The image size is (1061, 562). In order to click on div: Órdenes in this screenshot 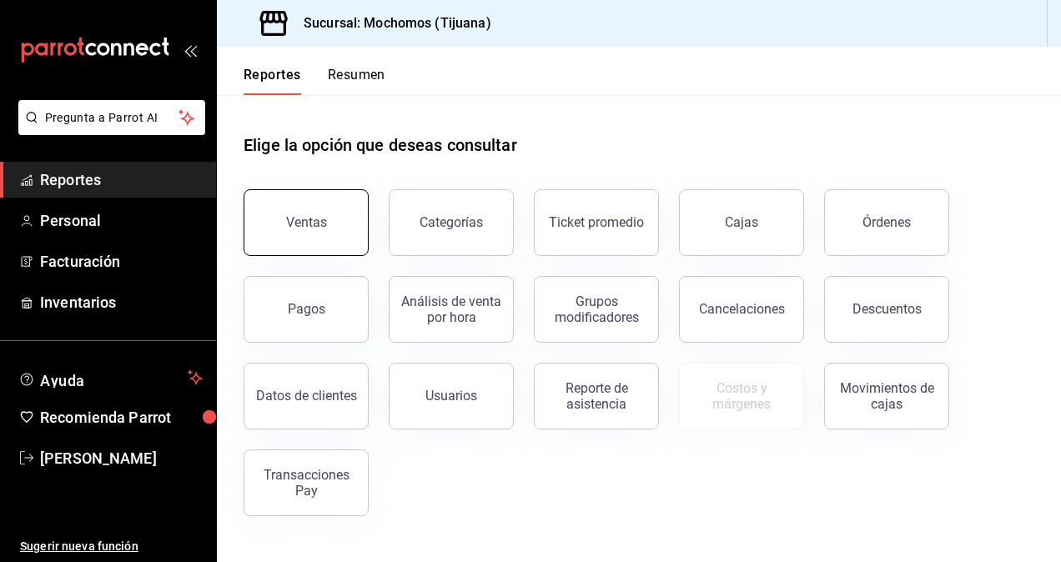, I will do `click(887, 222)`.